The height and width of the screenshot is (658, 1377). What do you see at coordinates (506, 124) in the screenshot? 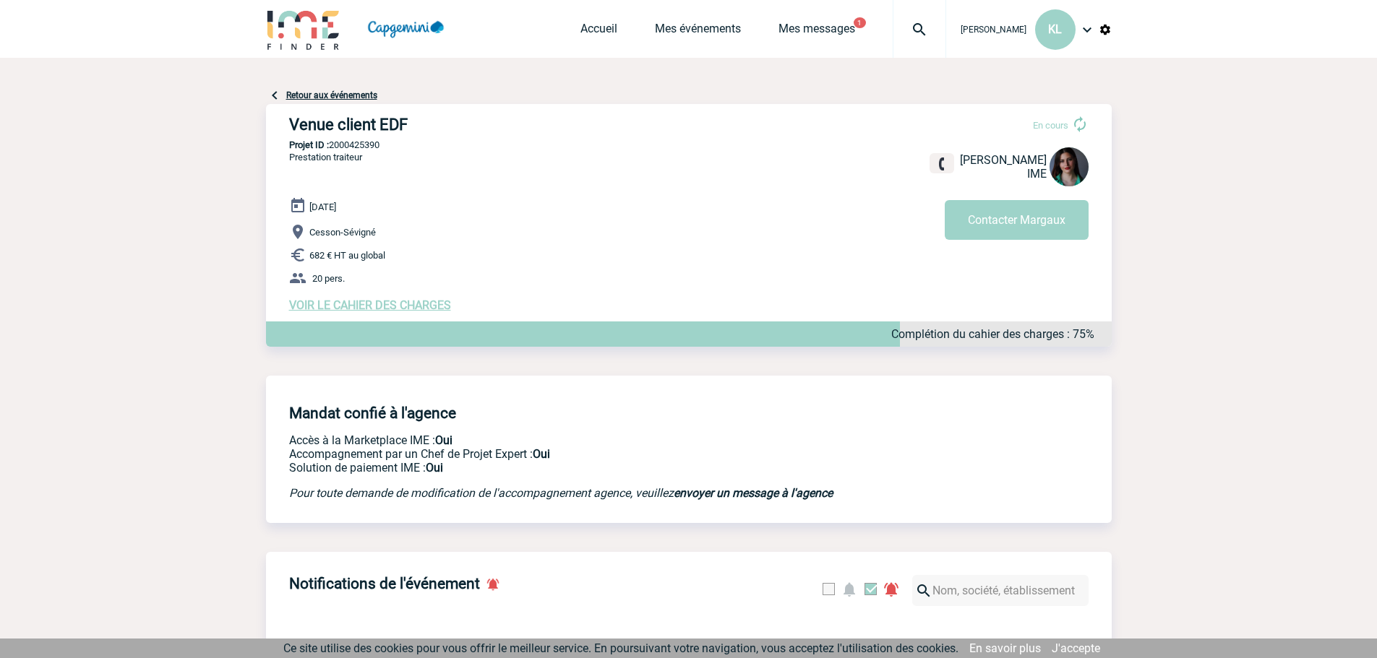
I see `h3: Venue client EDF` at bounding box center [506, 124].